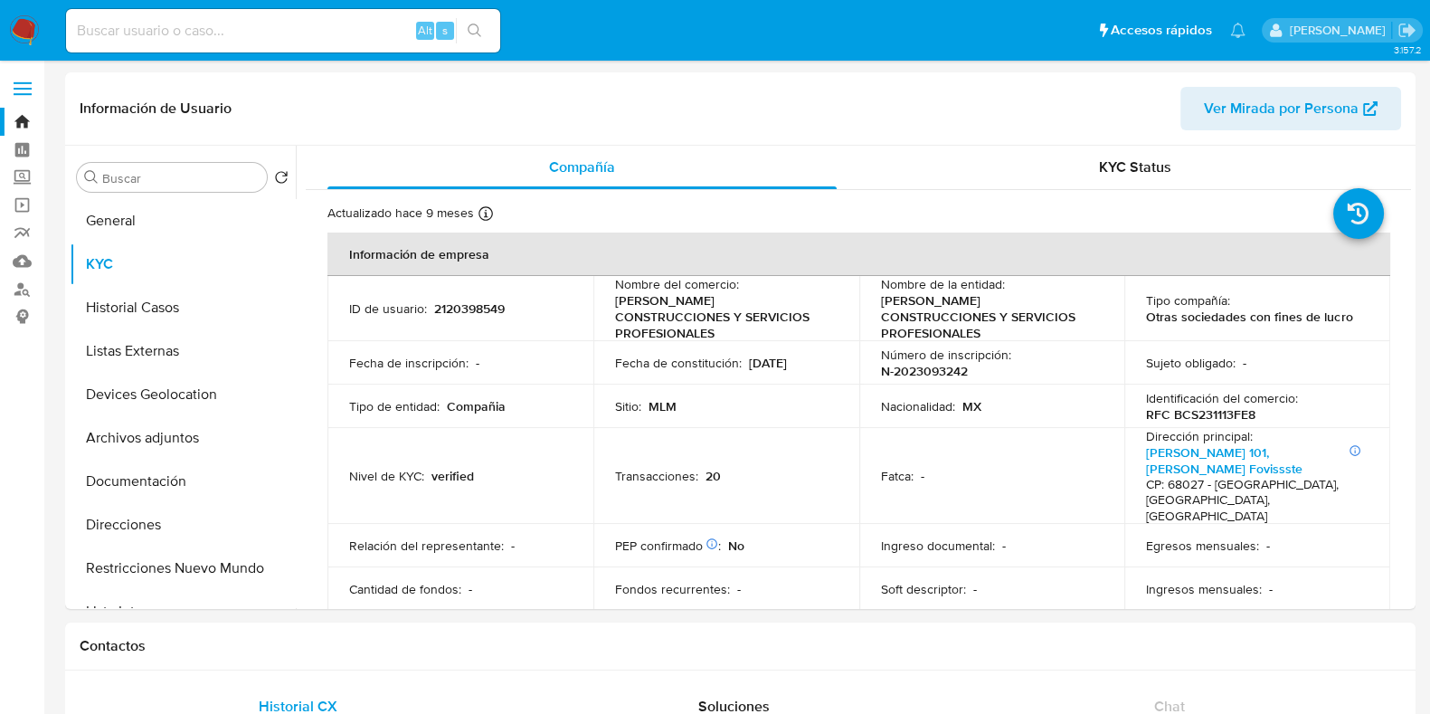  I want to click on button: Documentación, so click(183, 481).